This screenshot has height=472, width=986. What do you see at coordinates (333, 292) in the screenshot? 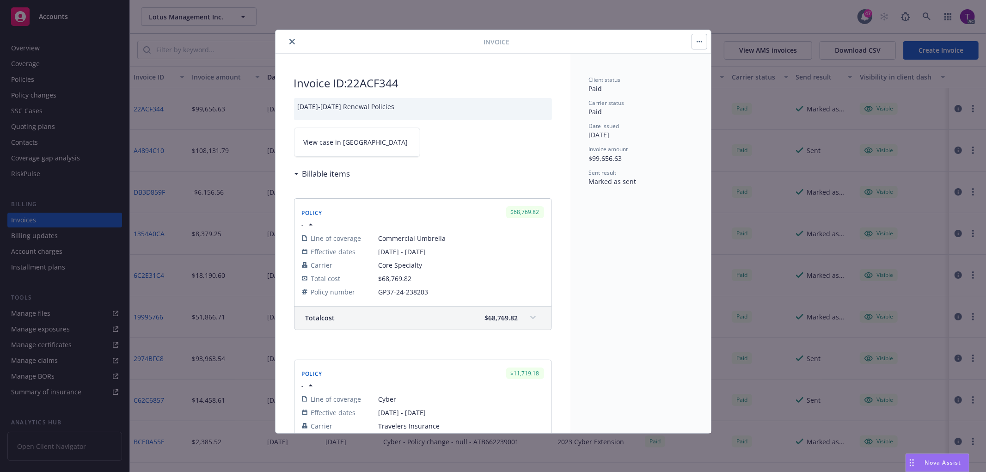
I see `span: Policy number` at bounding box center [333, 292].